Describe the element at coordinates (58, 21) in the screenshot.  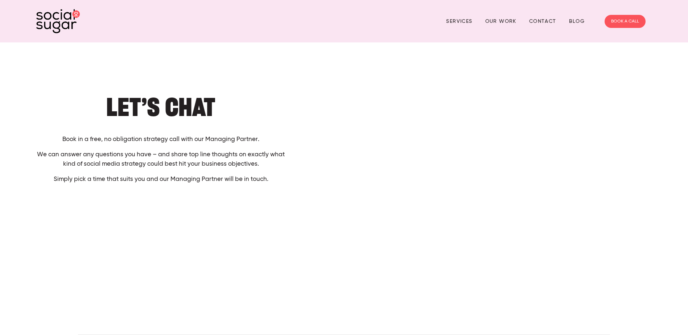
I see `img: SocialSugar` at that location.